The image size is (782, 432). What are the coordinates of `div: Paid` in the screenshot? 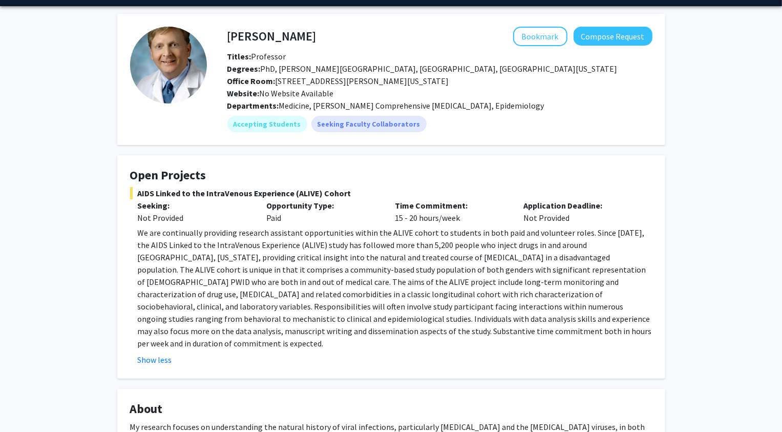 It's located at (323, 211).